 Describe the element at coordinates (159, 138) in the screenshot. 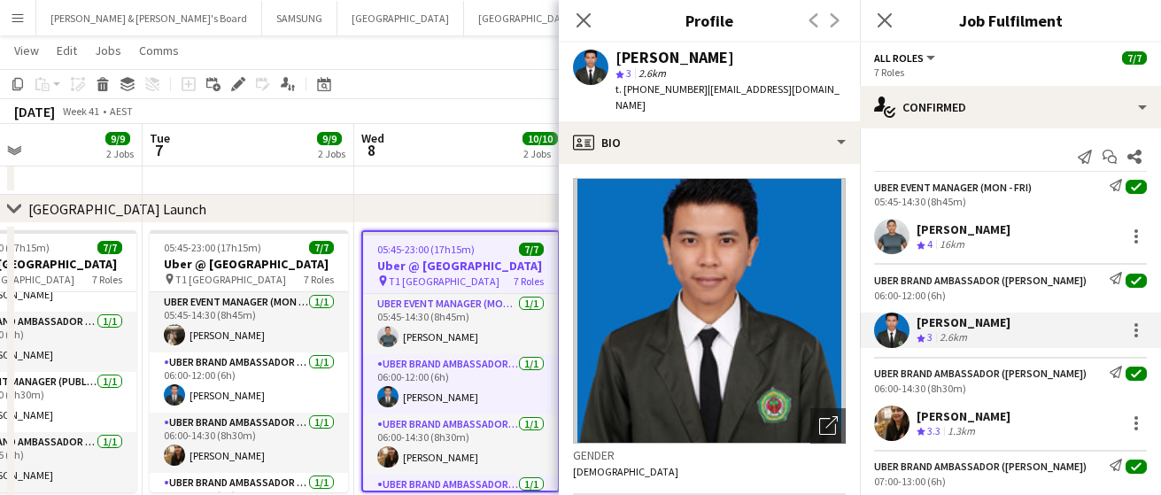

I see `span: Tue` at that location.